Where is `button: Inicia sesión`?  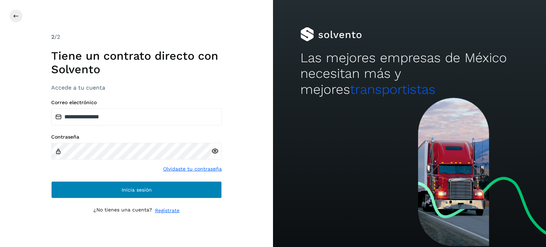
button: Inicia sesión is located at coordinates (137, 190).